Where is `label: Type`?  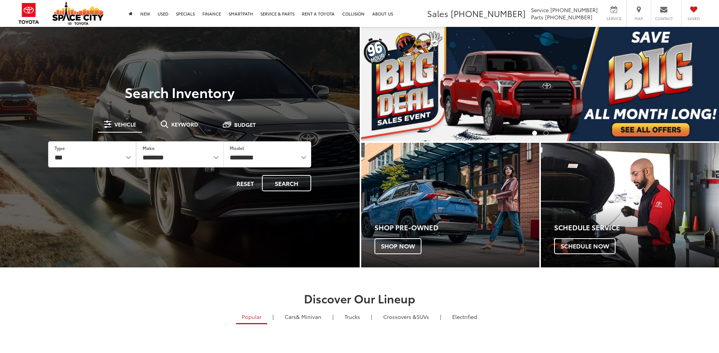 label: Type is located at coordinates (60, 148).